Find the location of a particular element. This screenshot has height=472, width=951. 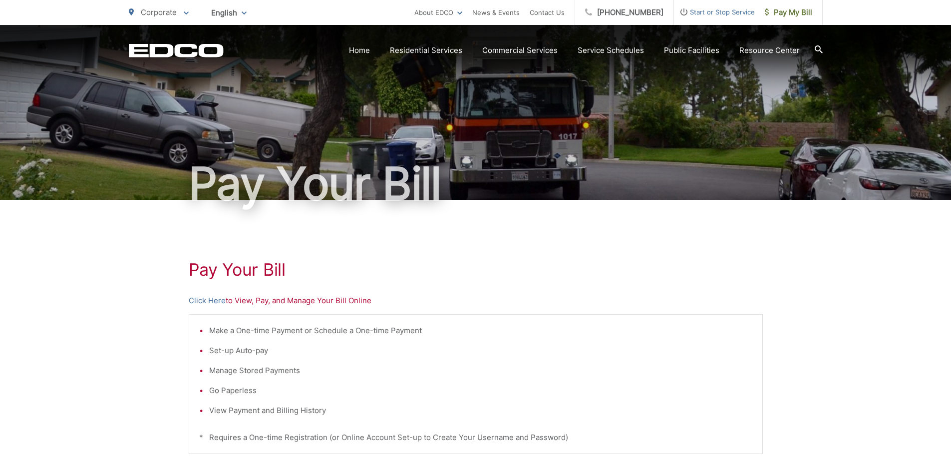

a: News & Events is located at coordinates (496, 12).